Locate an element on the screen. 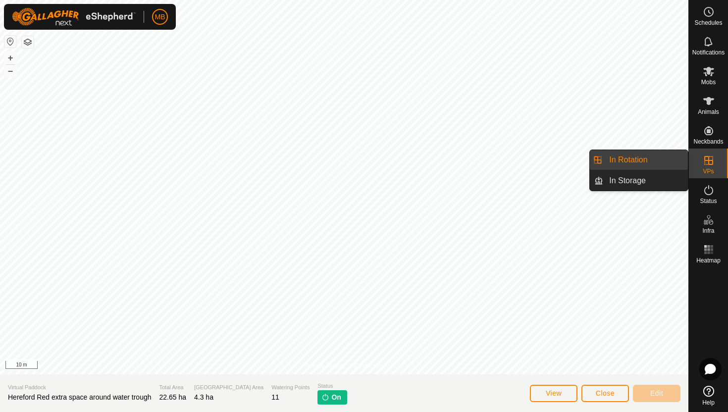 Image resolution: width=728 pixels, height=412 pixels. img: Gallagher Logo is located at coordinates (74, 17).